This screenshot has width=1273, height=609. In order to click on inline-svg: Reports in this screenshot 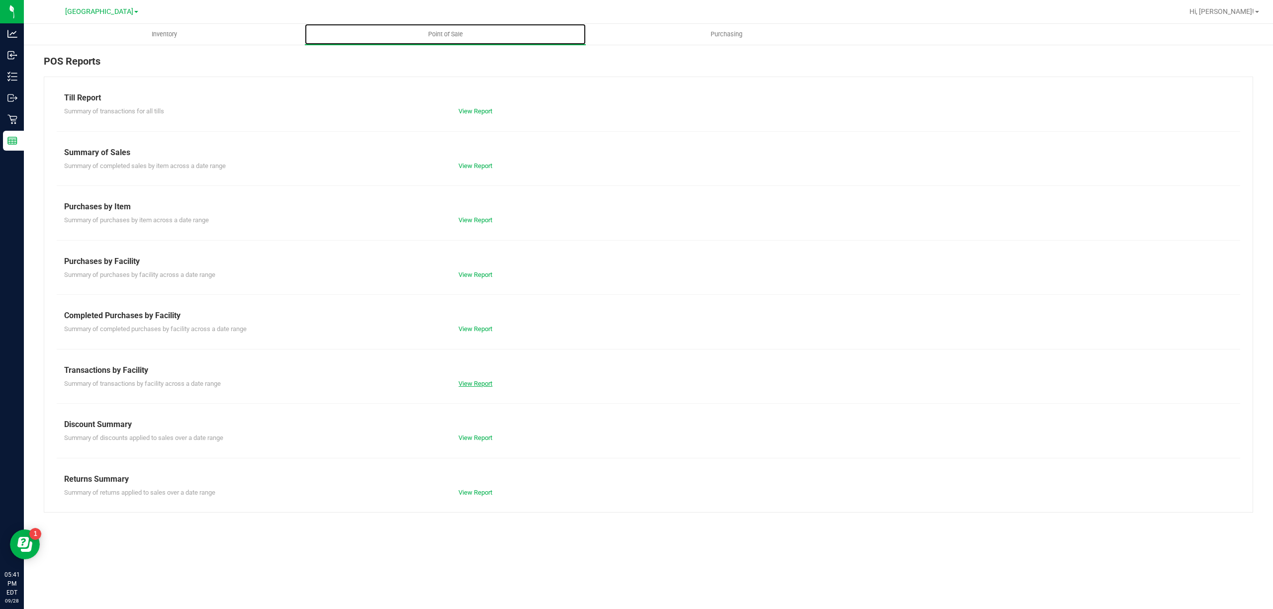, I will do `click(12, 141)`.